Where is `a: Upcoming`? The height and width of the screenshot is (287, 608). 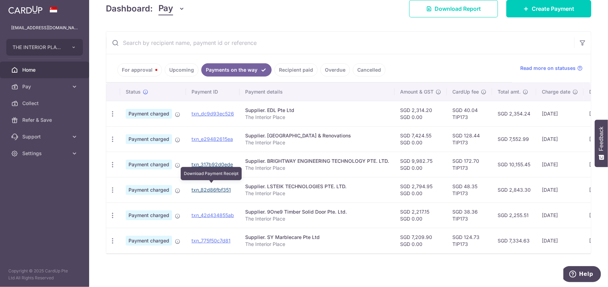
a: Upcoming is located at coordinates (181, 70).